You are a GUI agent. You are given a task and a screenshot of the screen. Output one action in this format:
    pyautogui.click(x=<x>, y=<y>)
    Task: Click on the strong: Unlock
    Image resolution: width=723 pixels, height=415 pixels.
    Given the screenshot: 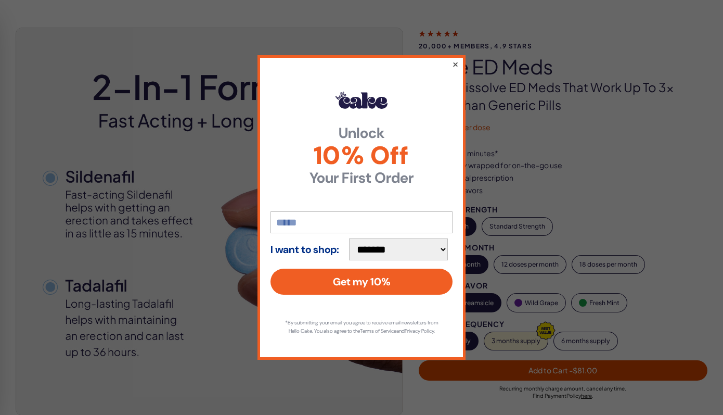 What is the action you would take?
    pyautogui.click(x=362, y=133)
    